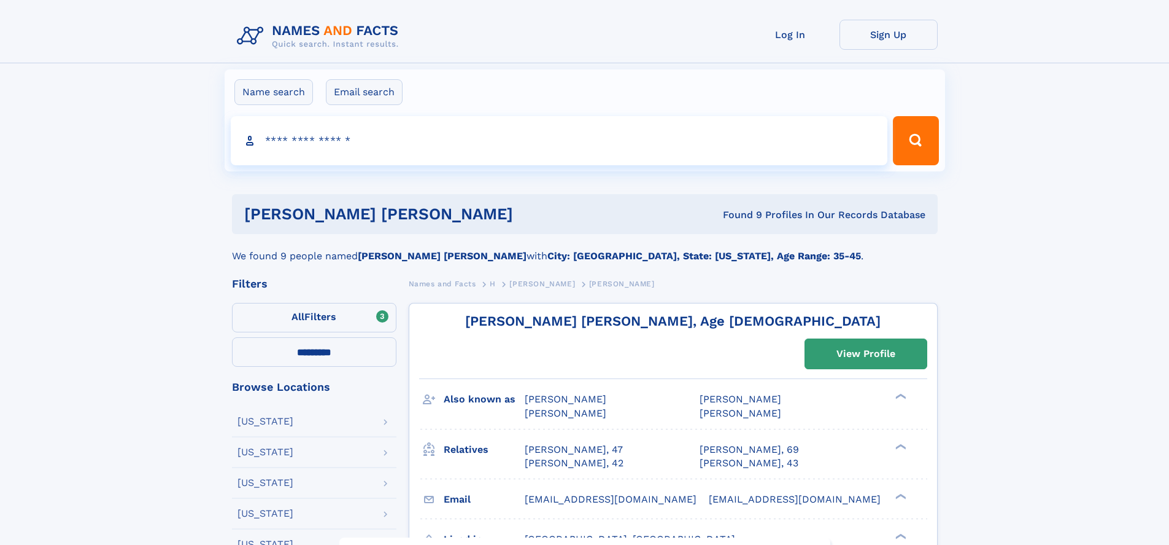  Describe the element at coordinates (493, 284) in the screenshot. I see `span: H` at that location.